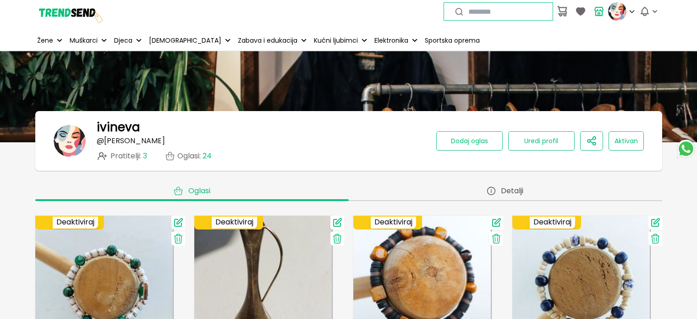 The image size is (697, 319). I want to click on button: Djeca, so click(128, 40).